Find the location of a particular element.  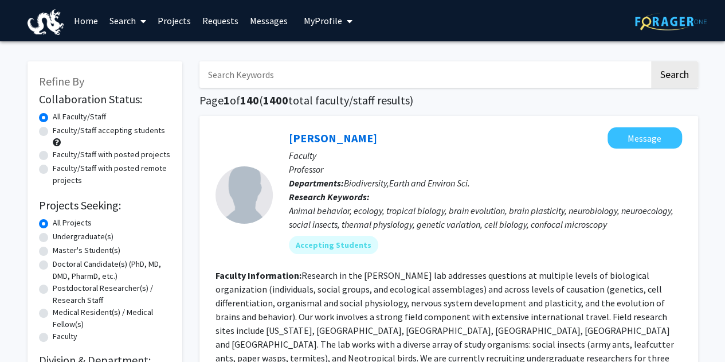

a: Messages is located at coordinates (269, 21).